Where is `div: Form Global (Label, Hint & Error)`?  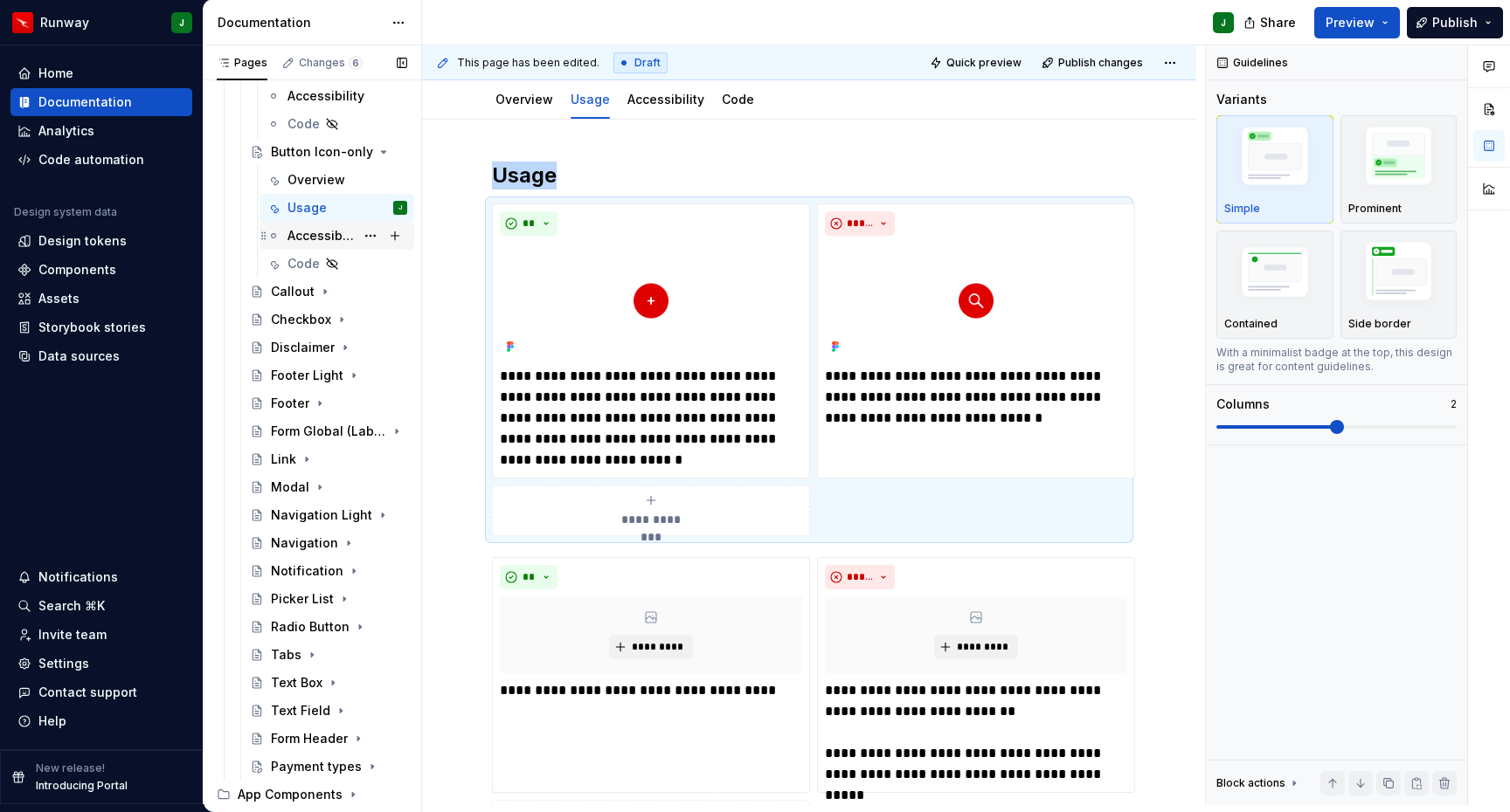
div: Form Global (Label, Hint & Error) is located at coordinates (329, 432).